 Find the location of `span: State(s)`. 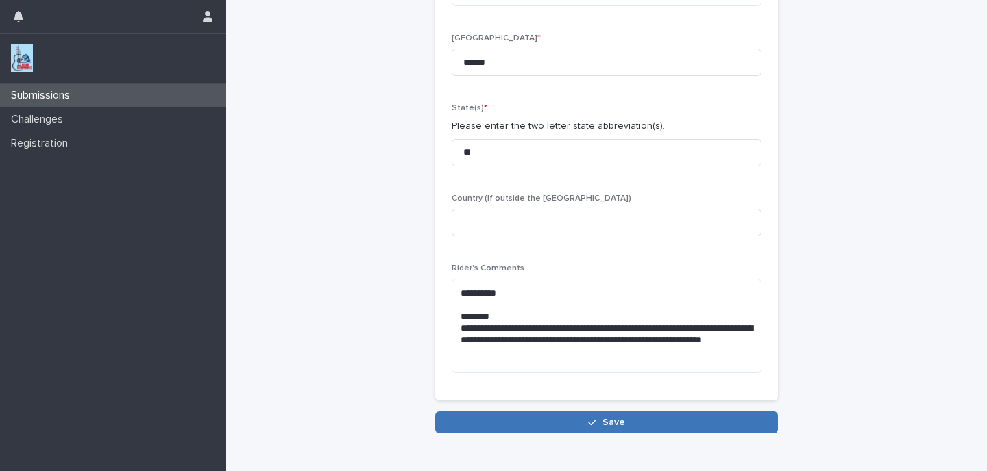

span: State(s) is located at coordinates (469, 108).